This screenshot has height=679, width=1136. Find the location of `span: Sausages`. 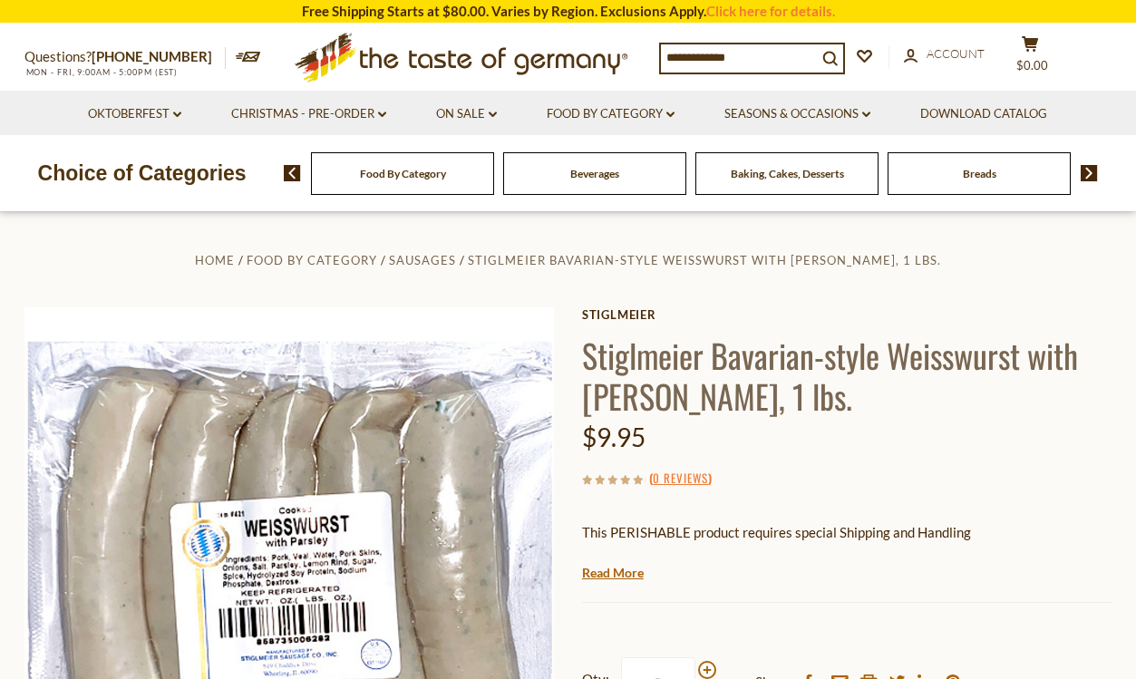

span: Sausages is located at coordinates (423, 260).